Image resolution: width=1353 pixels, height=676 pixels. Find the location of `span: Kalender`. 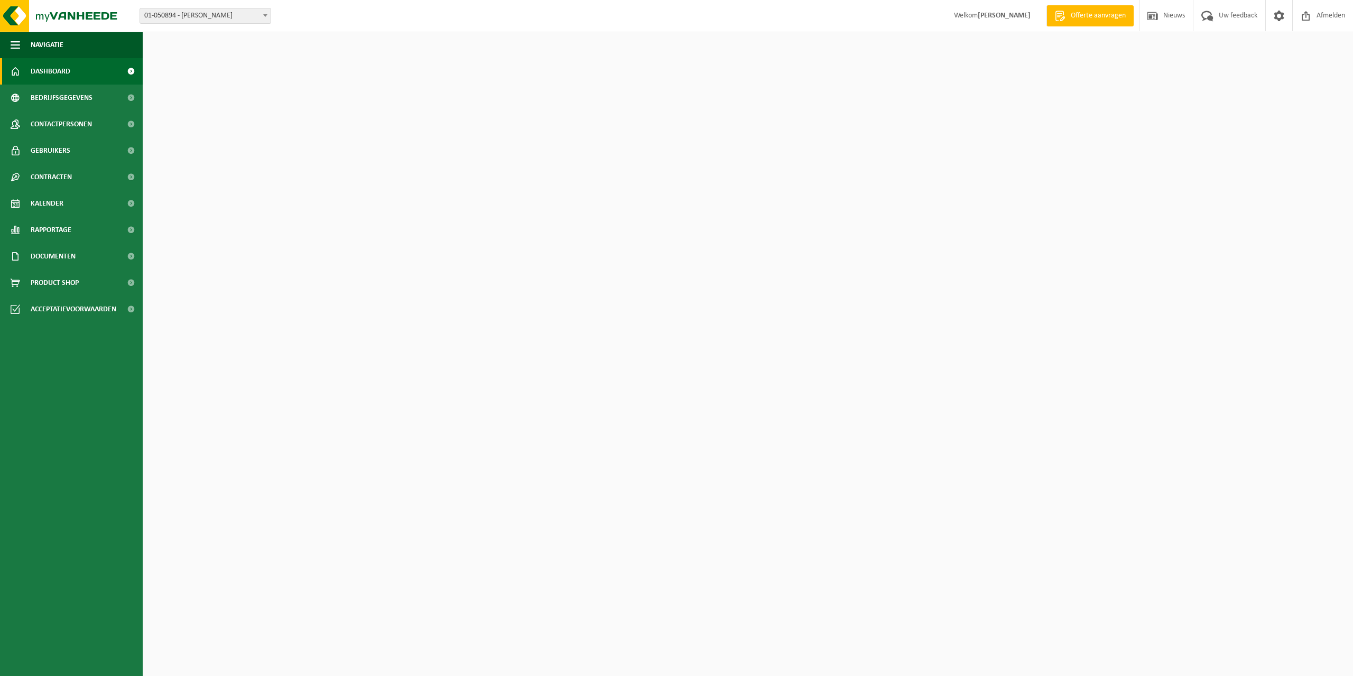

span: Kalender is located at coordinates (47, 203).